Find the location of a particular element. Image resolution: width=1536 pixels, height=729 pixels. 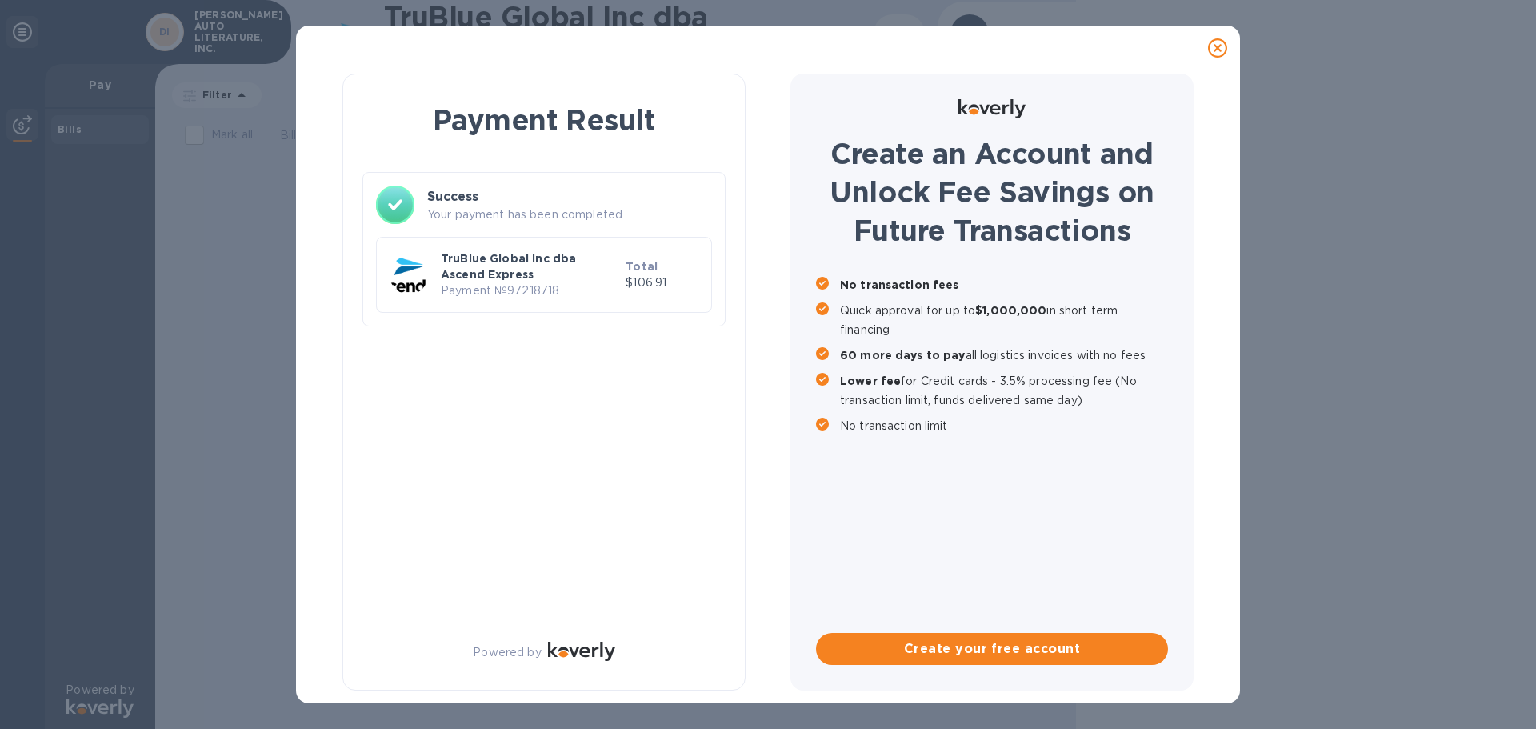

b: $1,000,000 is located at coordinates (1011, 310).